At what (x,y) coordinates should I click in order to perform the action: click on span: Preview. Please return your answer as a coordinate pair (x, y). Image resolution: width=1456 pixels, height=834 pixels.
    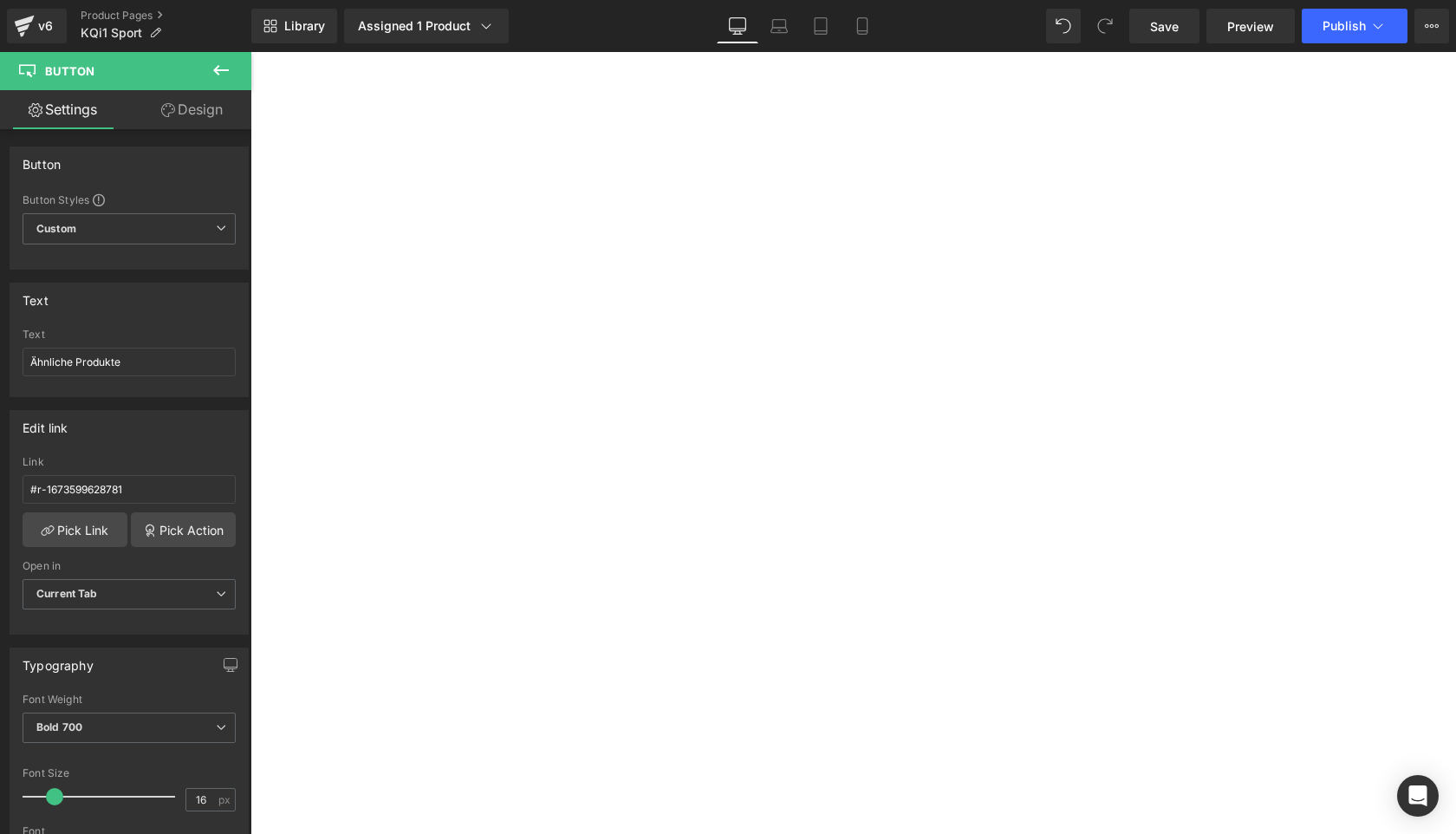
    Looking at the image, I should click on (1250, 26).